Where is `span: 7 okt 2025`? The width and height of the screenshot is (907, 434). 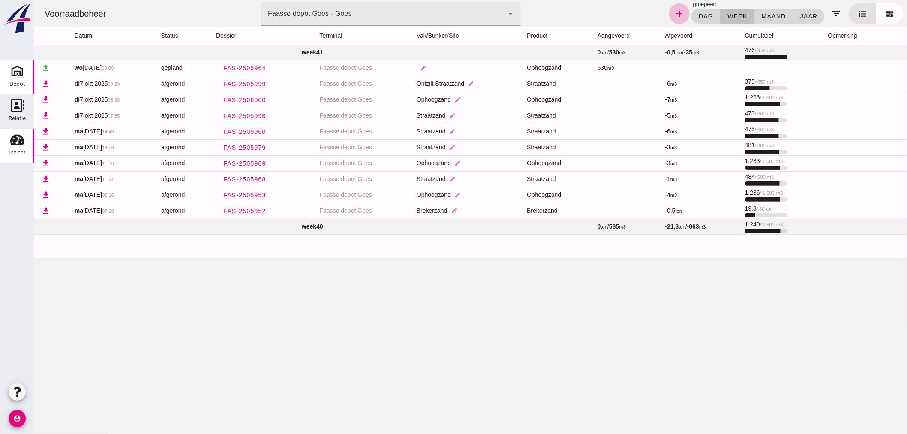
span: 7 okt 2025 is located at coordinates (63, 99).